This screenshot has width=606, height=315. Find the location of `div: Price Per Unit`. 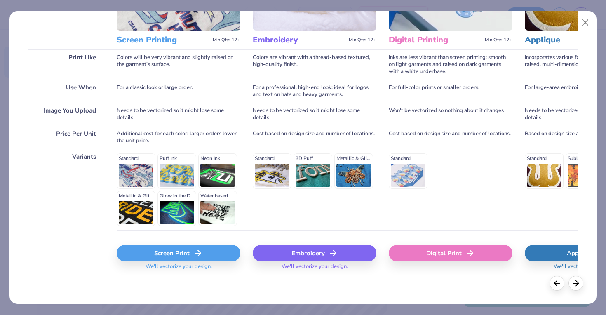

div: Price Per Unit is located at coordinates (66, 137).